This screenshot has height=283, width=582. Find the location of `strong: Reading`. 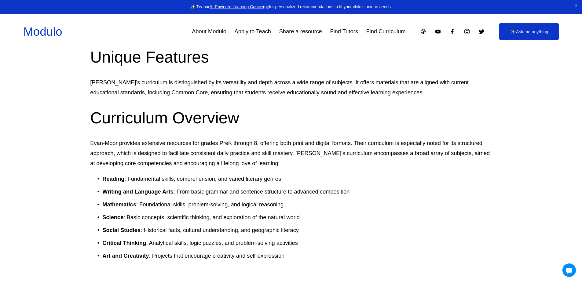

strong: Reading is located at coordinates (113, 179).